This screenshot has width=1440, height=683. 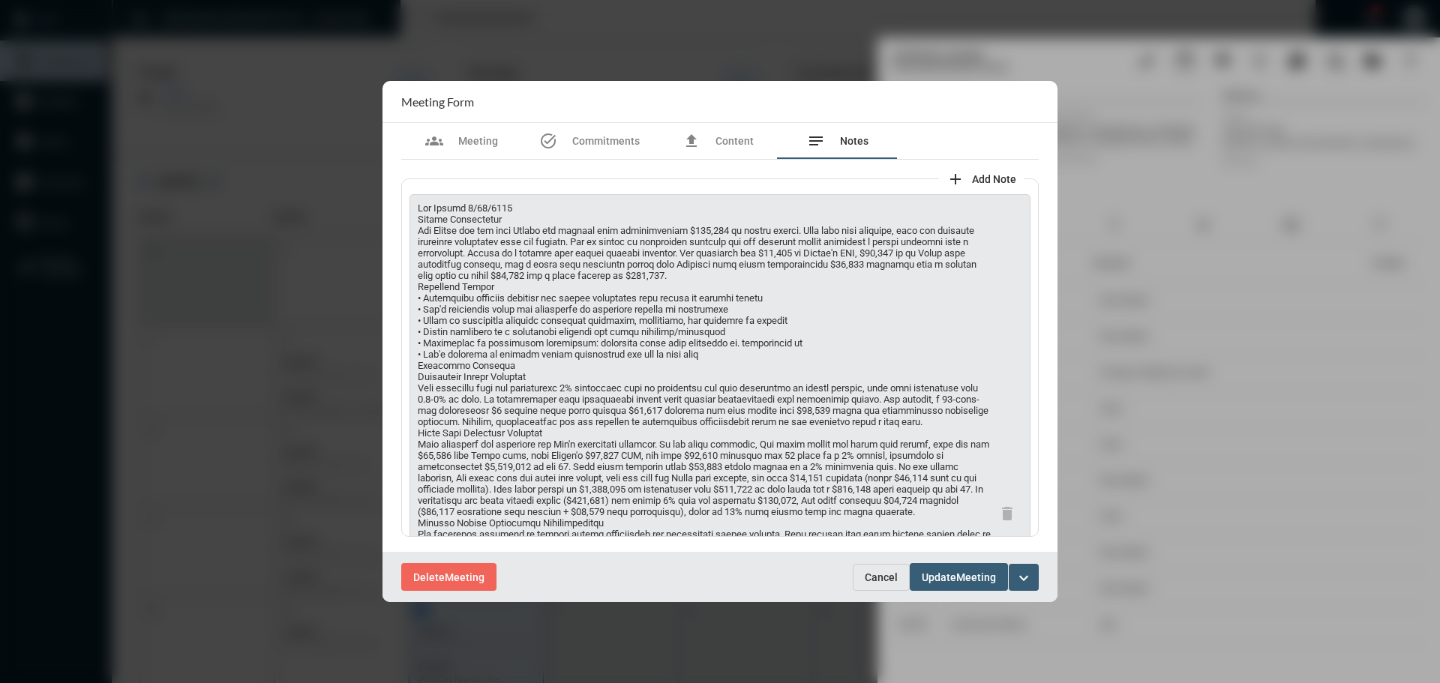 What do you see at coordinates (548, 141) in the screenshot?
I see `mat-icon: task_alt` at bounding box center [548, 141].